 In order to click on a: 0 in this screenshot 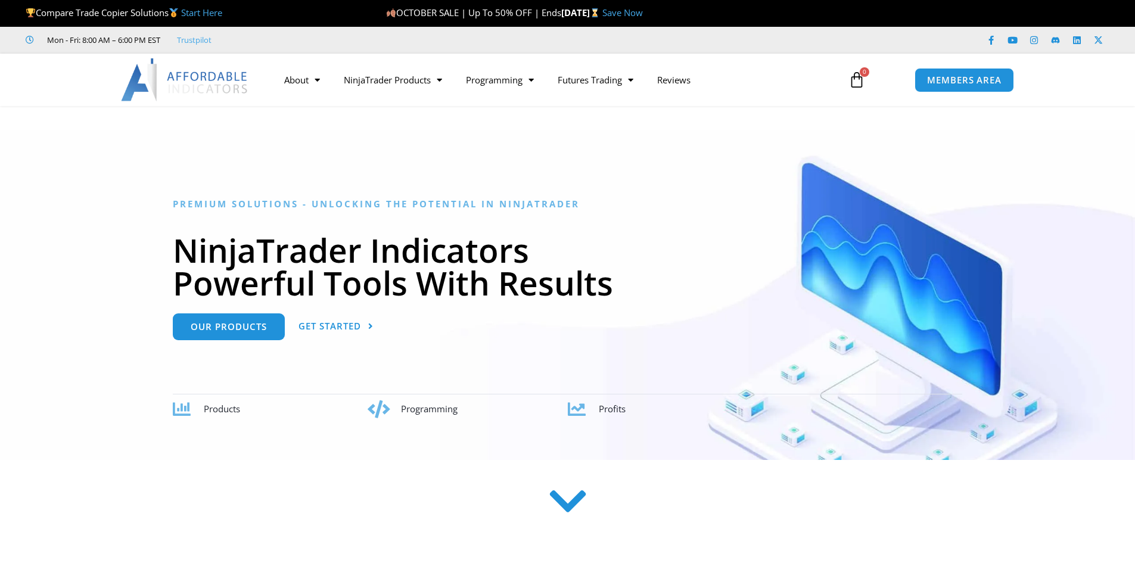, I will do `click(857, 80)`.